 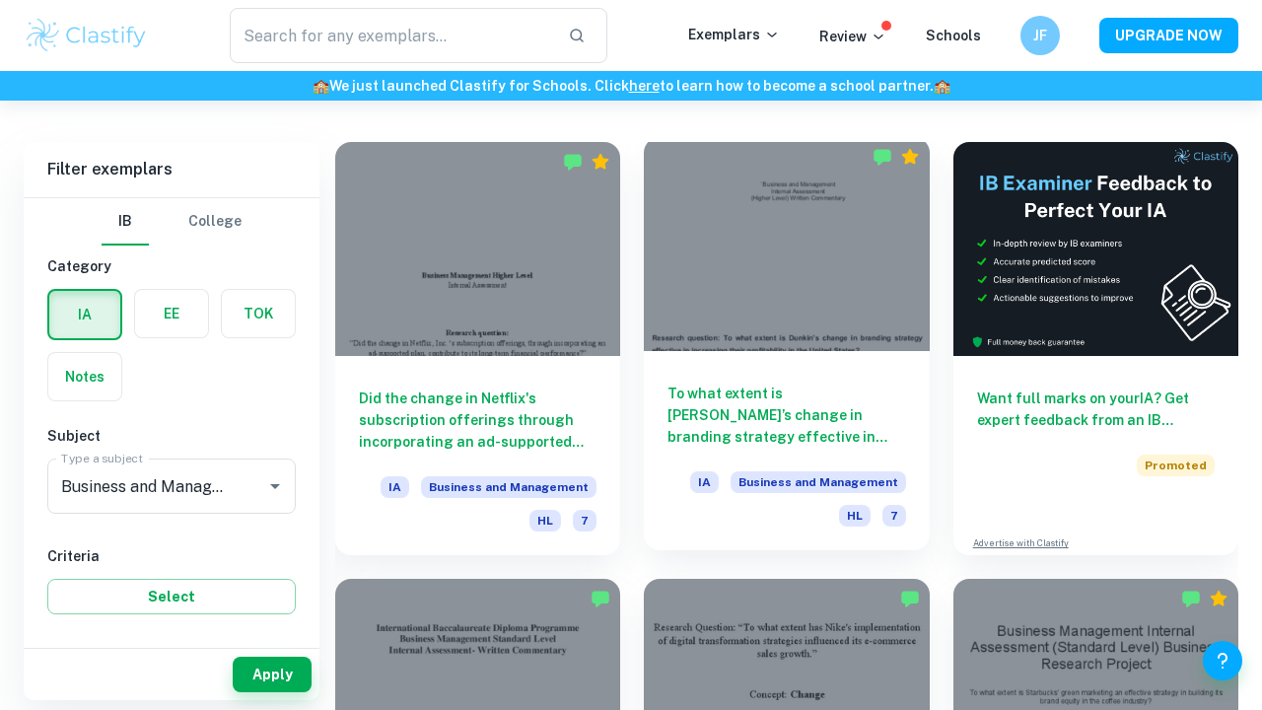 I want to click on button: Select, so click(x=171, y=596).